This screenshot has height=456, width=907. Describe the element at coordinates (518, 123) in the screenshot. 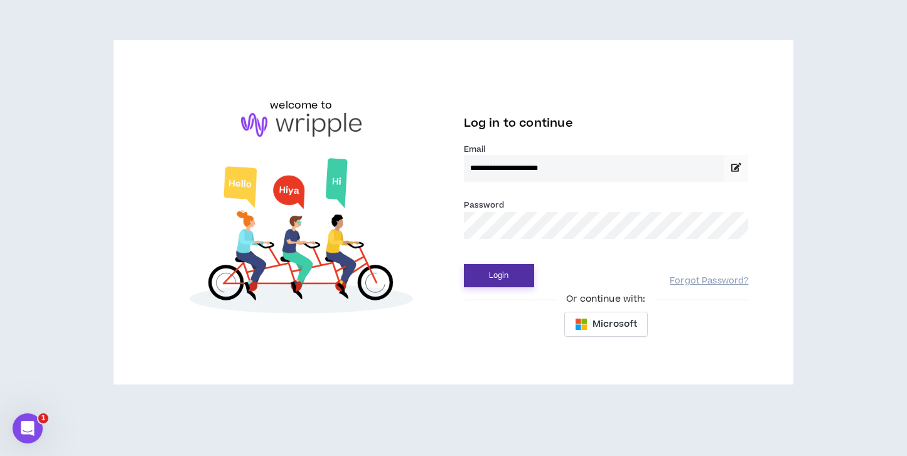

I see `span: Log in to continue` at that location.